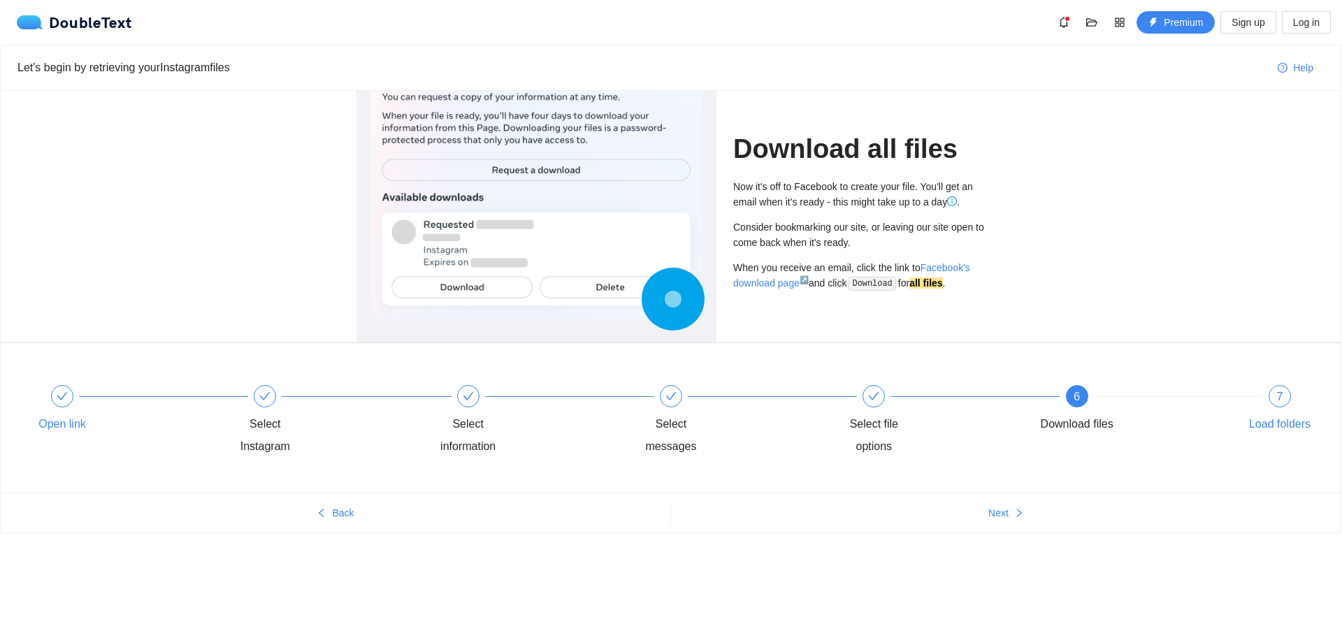 This screenshot has width=1342, height=638. What do you see at coordinates (1092, 22) in the screenshot?
I see `button: folder-open` at bounding box center [1092, 22].